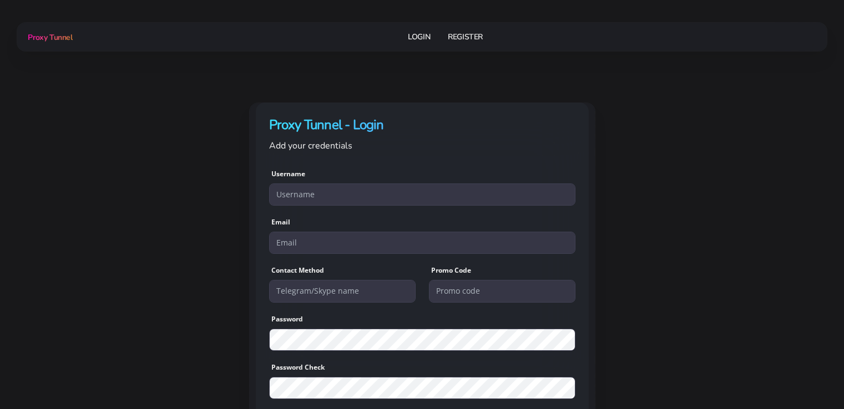  What do you see at coordinates (287, 319) in the screenshot?
I see `label: Password` at bounding box center [287, 319].